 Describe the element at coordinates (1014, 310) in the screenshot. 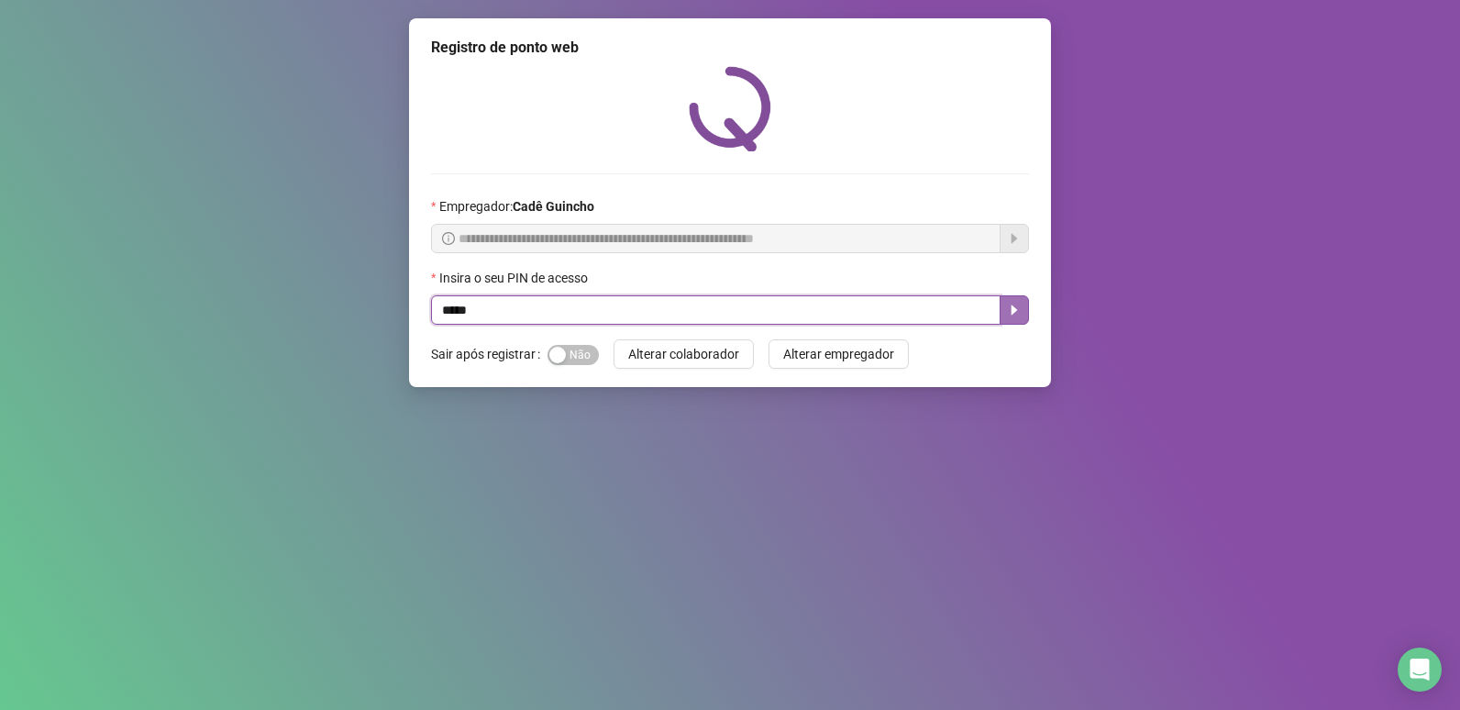

I see `span: caret-right` at that location.